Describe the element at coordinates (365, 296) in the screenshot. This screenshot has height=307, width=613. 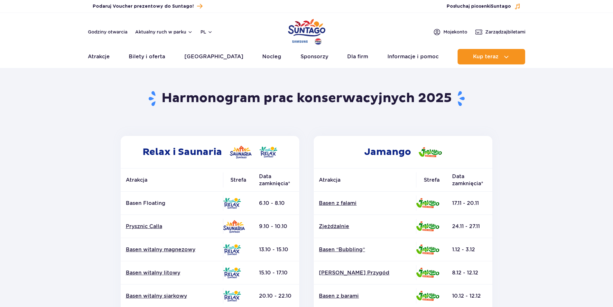
I see `a: Basen z barami` at that location.